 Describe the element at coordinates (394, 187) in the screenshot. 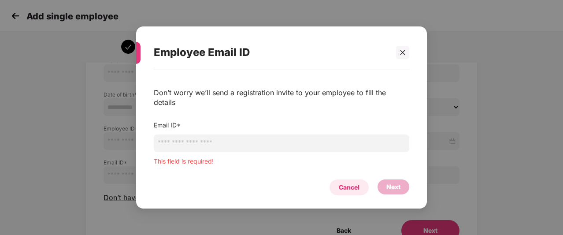

I see `div: Next` at that location.